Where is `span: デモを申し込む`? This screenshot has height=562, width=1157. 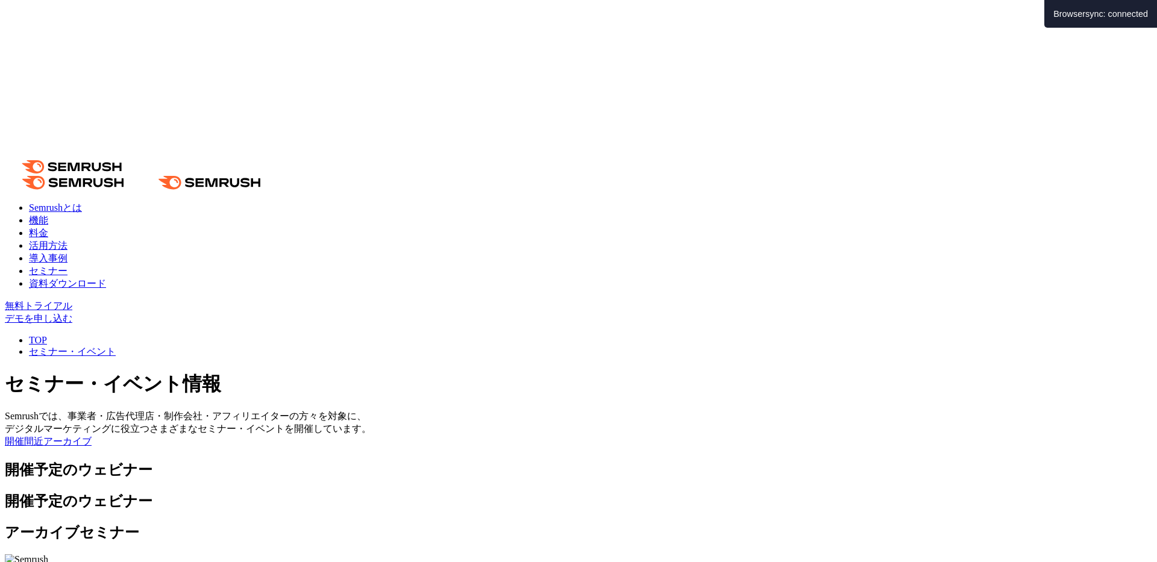
span: デモを申し込む is located at coordinates (39, 318).